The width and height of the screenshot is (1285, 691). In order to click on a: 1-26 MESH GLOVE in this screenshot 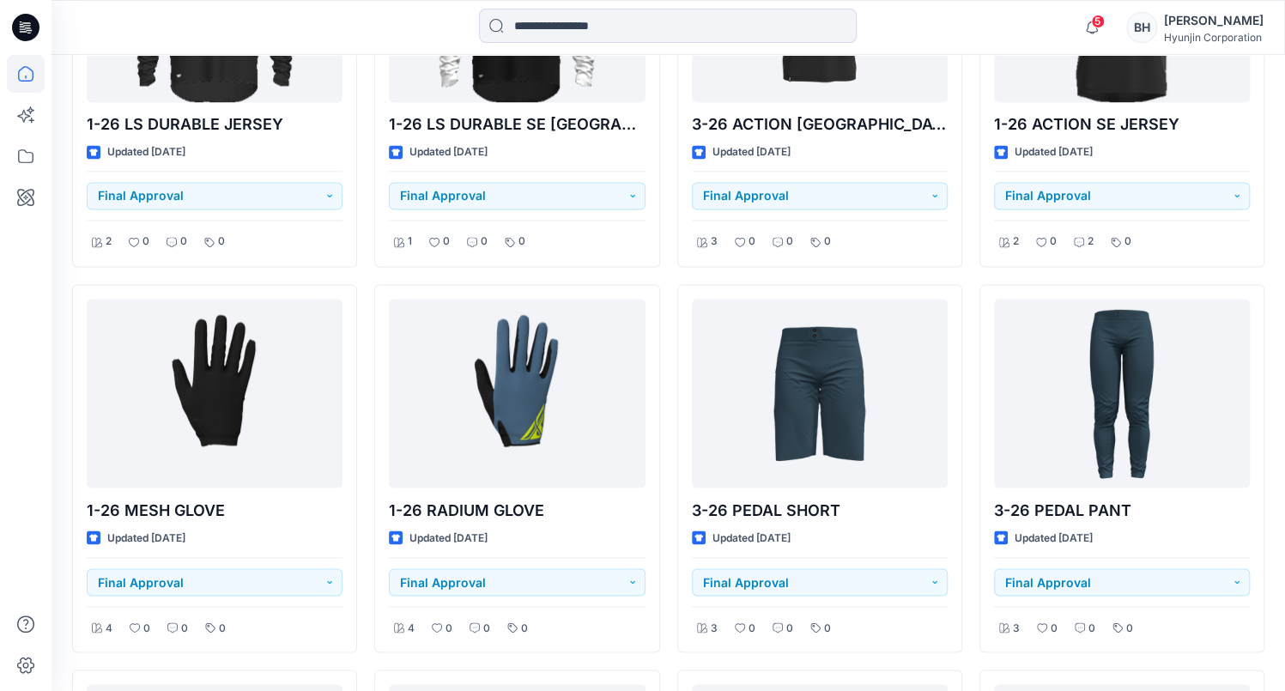, I will do `click(215, 393)`.